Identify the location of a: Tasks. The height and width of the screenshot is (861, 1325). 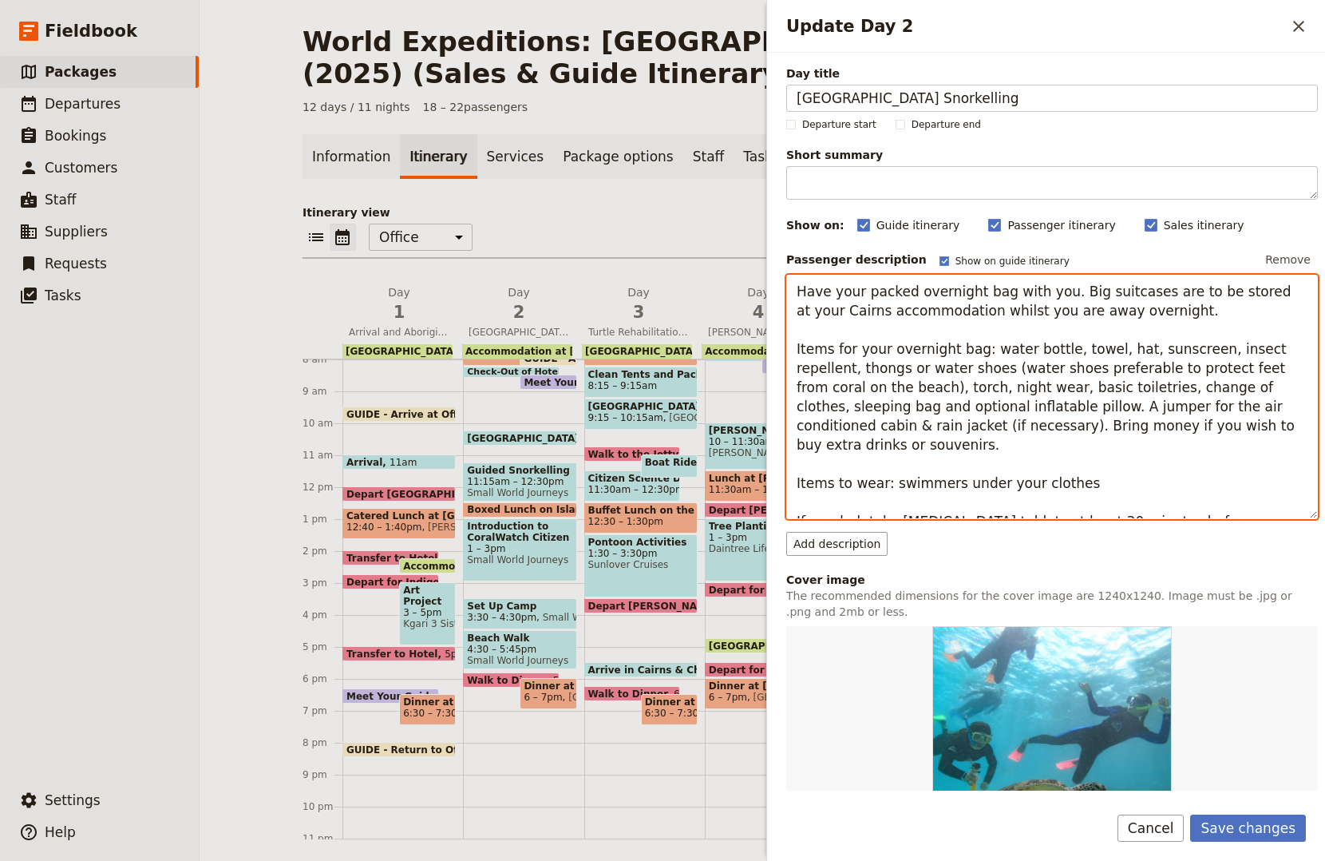
(762, 156).